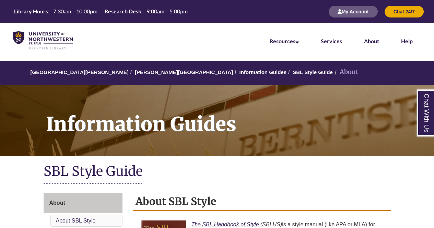 The width and height of the screenshot is (434, 228). Describe the element at coordinates (101, 12) in the screenshot. I see `a: Hours Today` at that location.